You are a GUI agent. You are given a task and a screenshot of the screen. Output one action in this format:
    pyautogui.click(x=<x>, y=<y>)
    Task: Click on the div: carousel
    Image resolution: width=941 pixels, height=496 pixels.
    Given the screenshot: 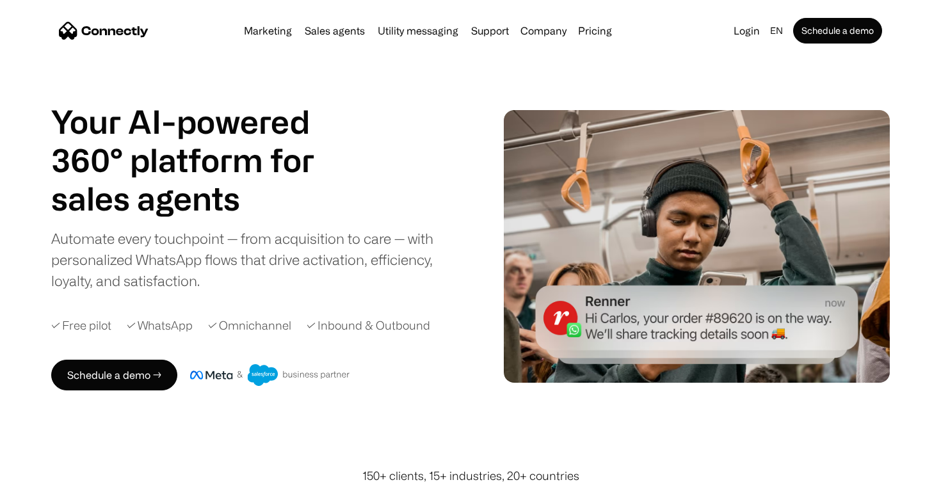 What is the action you would take?
    pyautogui.click(x=199, y=199)
    